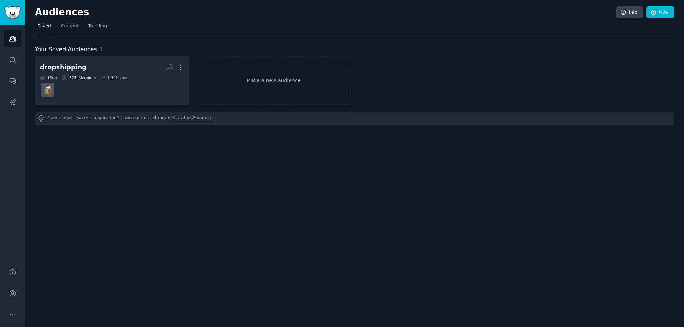  I want to click on span: Your Saved Audiences, so click(66, 49).